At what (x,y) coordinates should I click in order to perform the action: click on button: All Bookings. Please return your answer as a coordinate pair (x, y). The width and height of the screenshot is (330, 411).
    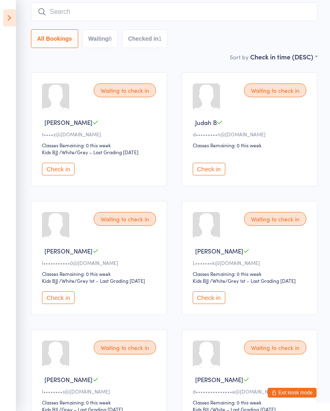
    Looking at the image, I should click on (55, 39).